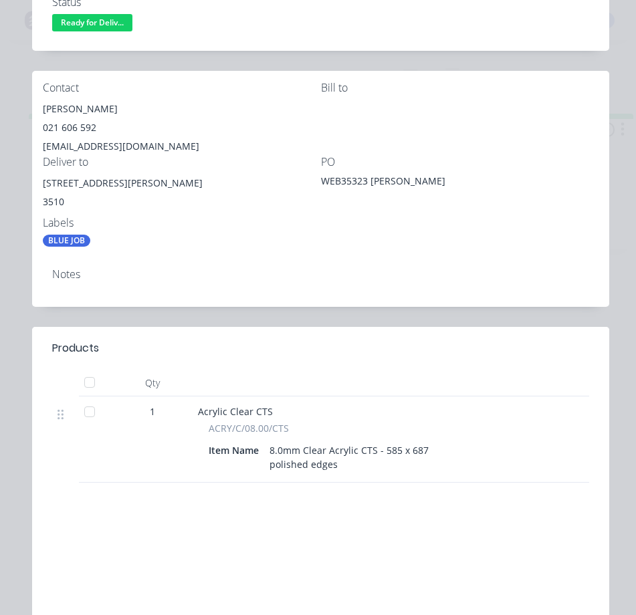 The image size is (636, 615). Describe the element at coordinates (236, 450) in the screenshot. I see `div: Item Name` at that location.